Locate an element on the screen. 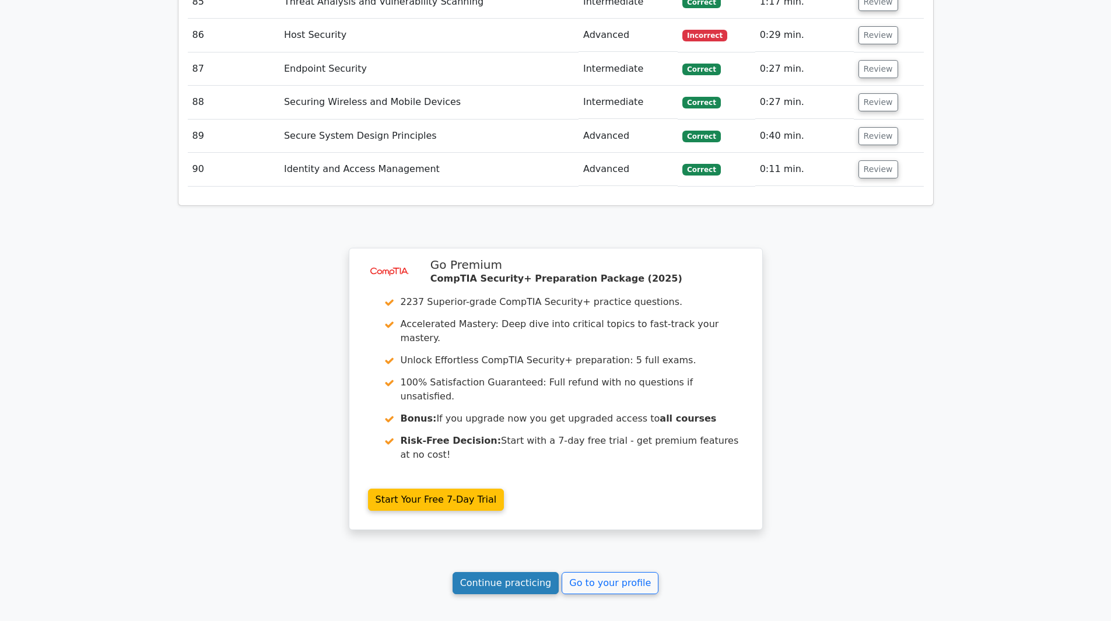  td: 90 is located at coordinates (233, 169).